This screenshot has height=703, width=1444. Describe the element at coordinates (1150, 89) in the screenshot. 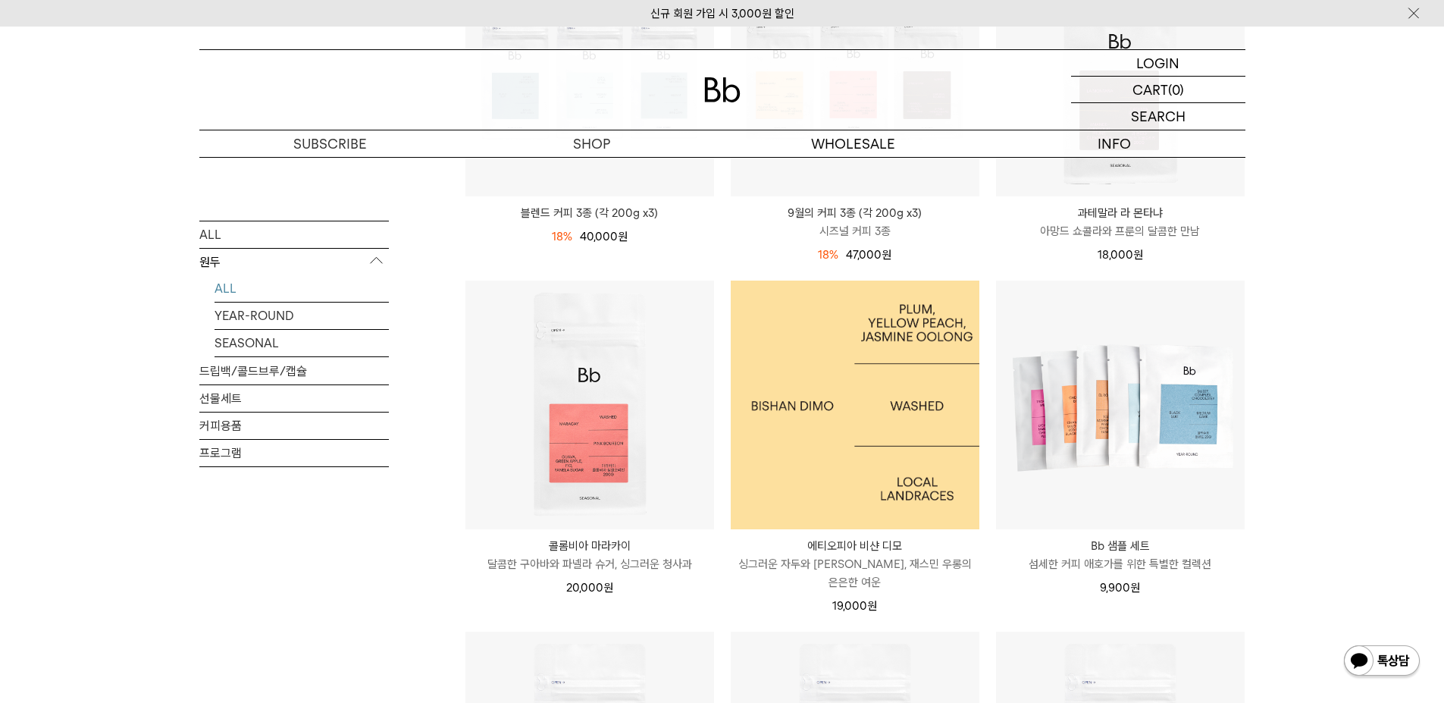

I see `p: CART` at that location.